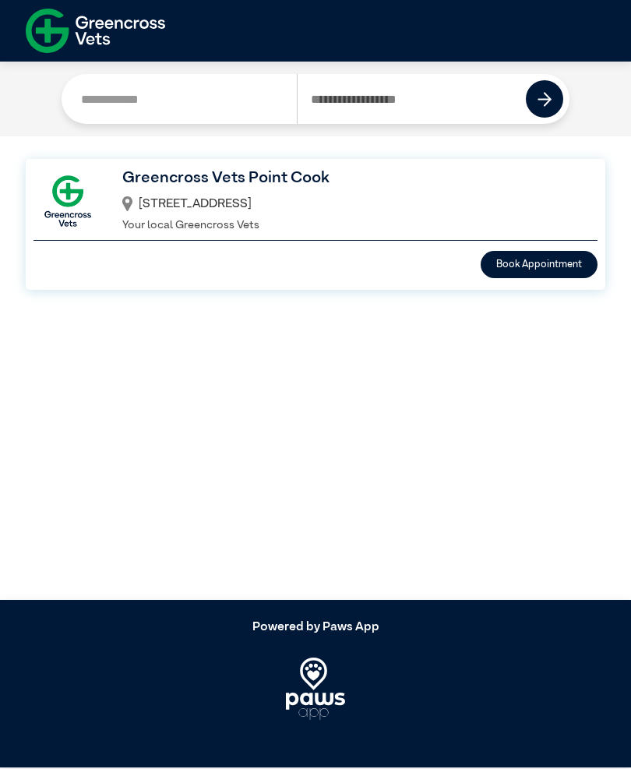 The width and height of the screenshot is (631, 769). What do you see at coordinates (350, 226) in the screenshot?
I see `p: Your local Greencross Vets` at bounding box center [350, 226].